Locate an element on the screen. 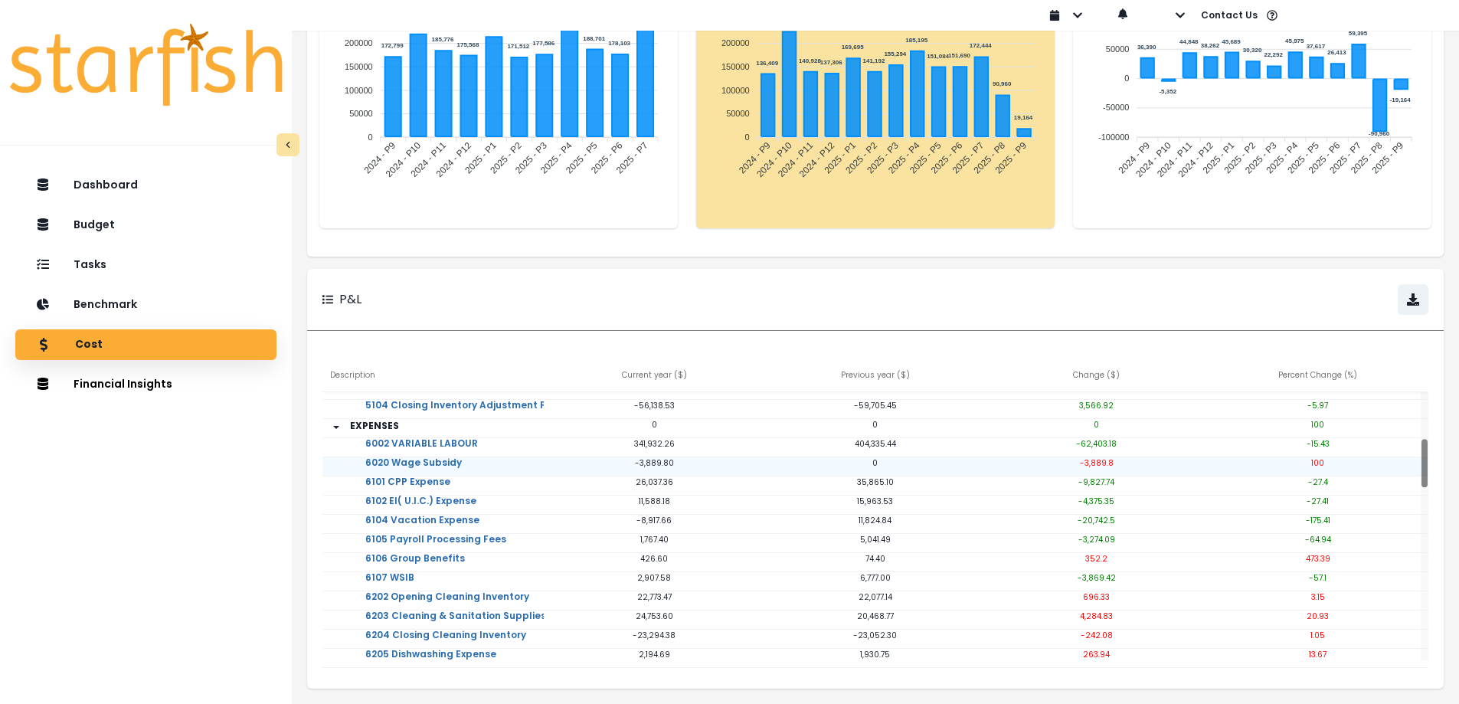 The width and height of the screenshot is (1459, 704). div: Change ( $ ) is located at coordinates (1096, 377).